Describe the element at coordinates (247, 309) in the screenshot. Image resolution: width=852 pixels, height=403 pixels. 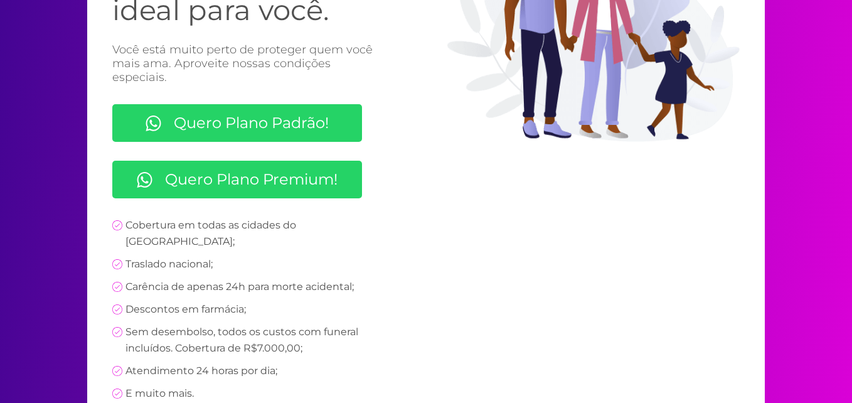
I see `li: Descontos em farmácia;` at that location.